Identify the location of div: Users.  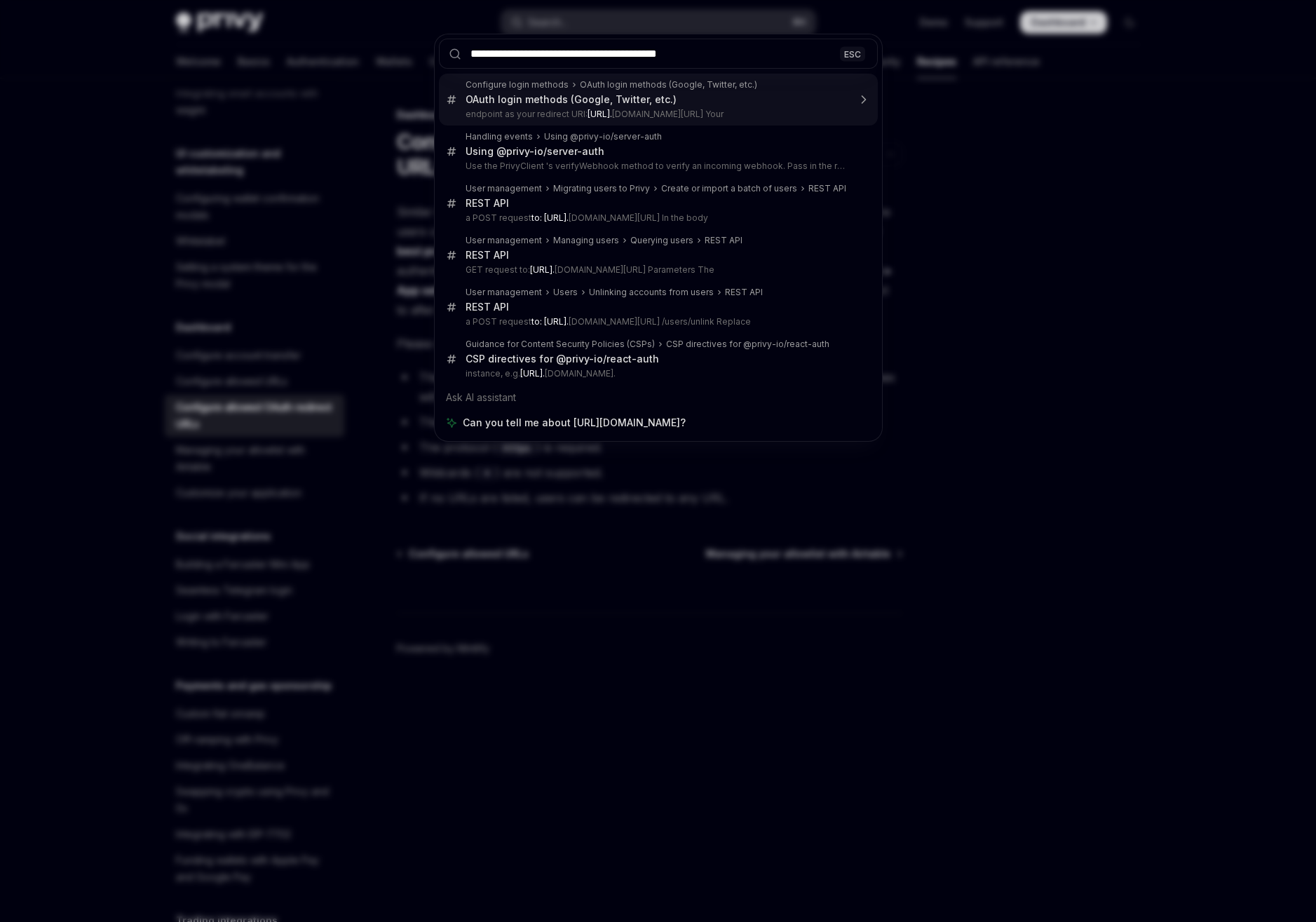
(565, 292).